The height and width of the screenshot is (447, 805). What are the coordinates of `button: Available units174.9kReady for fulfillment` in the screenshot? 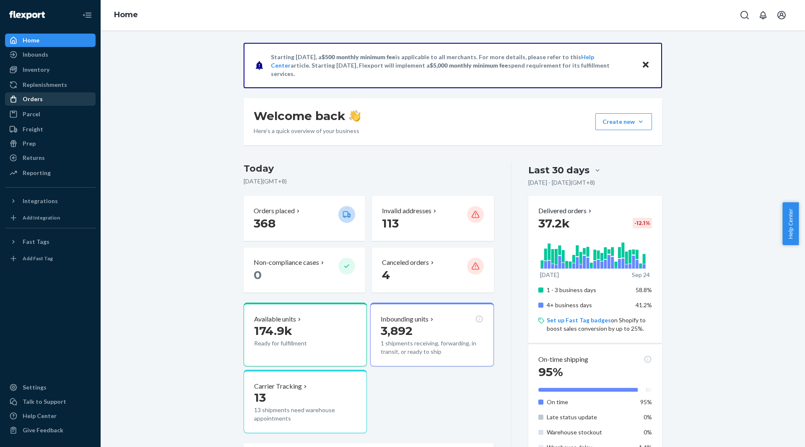 It's located at (305, 334).